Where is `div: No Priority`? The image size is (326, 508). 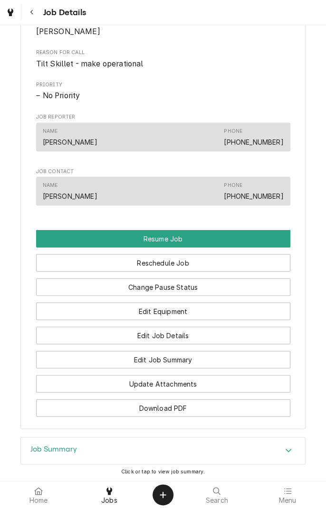 div: No Priority is located at coordinates (163, 96).